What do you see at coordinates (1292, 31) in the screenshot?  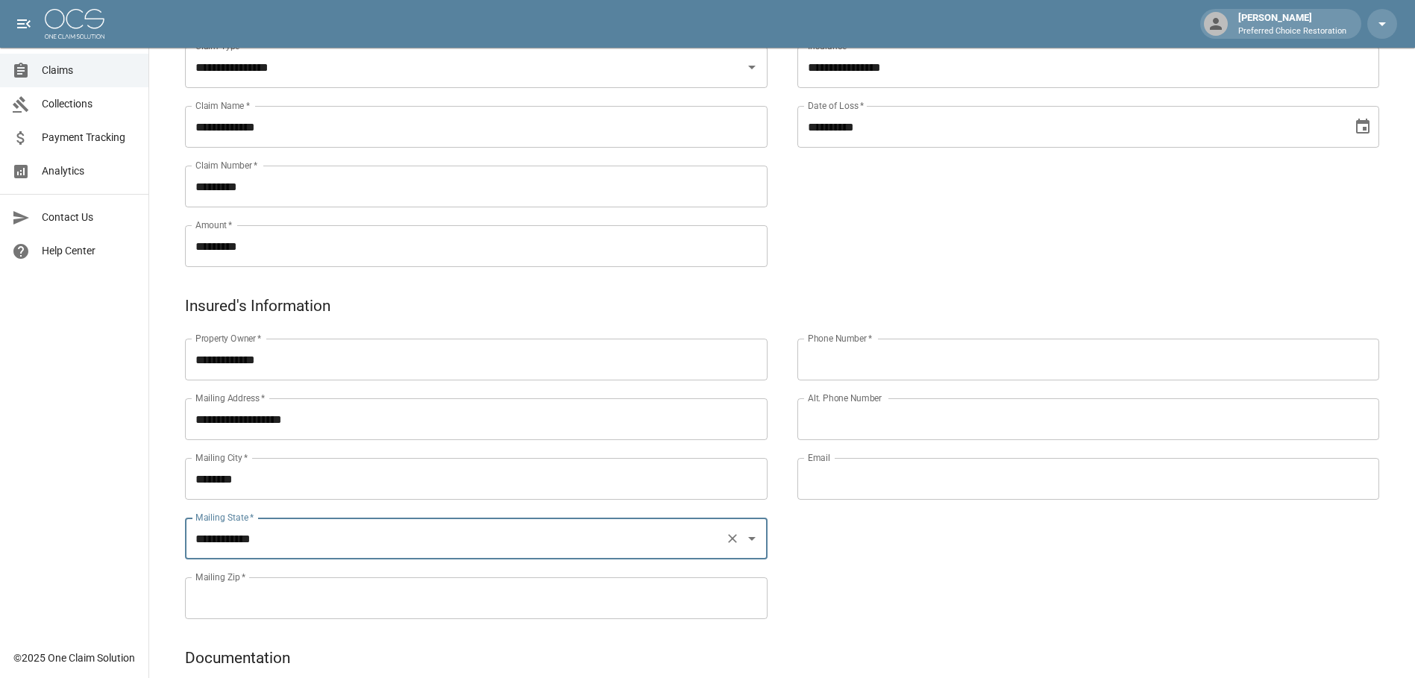 I see `p: Preferred Choice Restoration` at bounding box center [1292, 31].